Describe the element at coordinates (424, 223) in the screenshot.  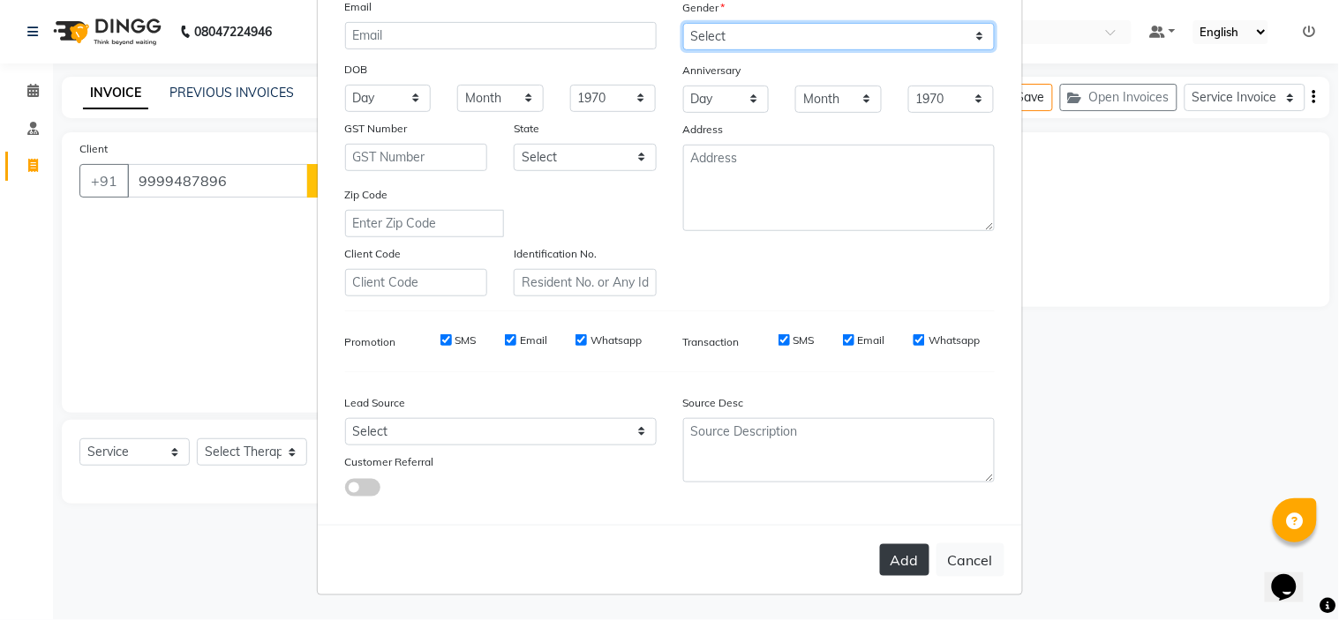
I see `input: Enter Zip Code` at that location.